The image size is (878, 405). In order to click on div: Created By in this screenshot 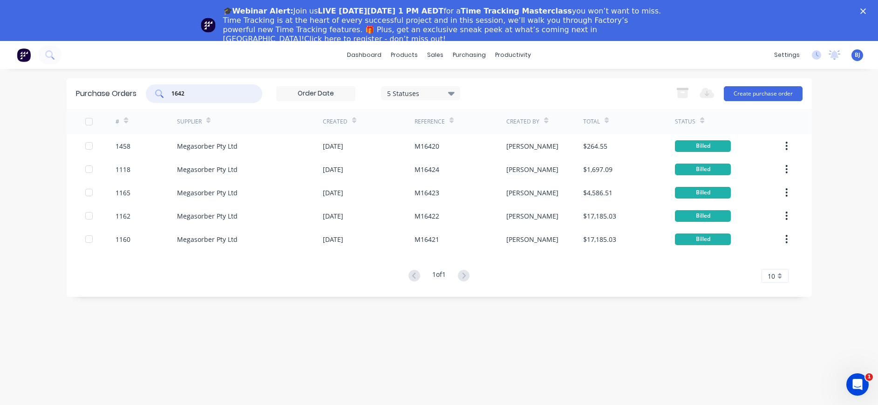, I will do `click(523, 122)`.